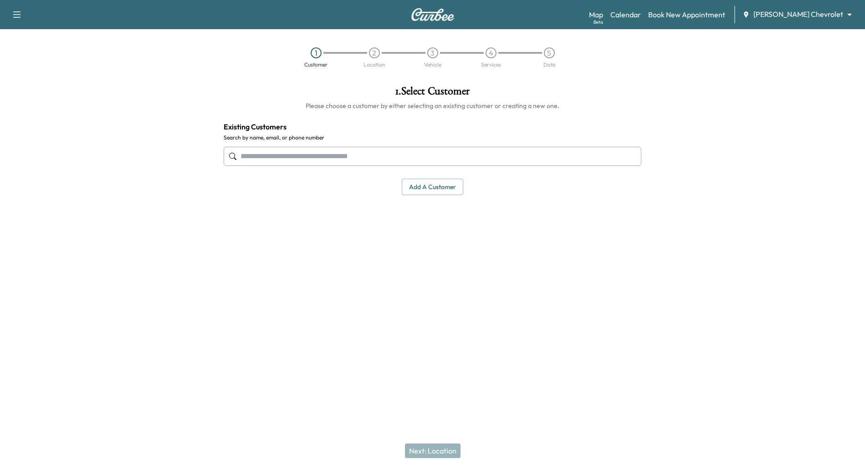  What do you see at coordinates (598, 22) in the screenshot?
I see `div: Beta` at bounding box center [598, 22].